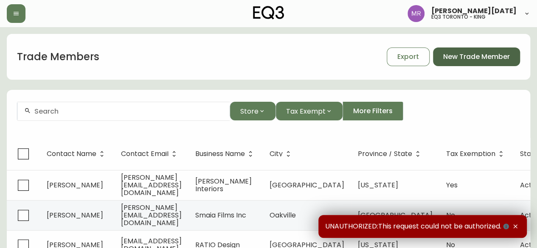 This screenshot has height=248, width=537. What do you see at coordinates (459, 17) in the screenshot?
I see `h5: eq3 toronto - king` at bounding box center [459, 17].